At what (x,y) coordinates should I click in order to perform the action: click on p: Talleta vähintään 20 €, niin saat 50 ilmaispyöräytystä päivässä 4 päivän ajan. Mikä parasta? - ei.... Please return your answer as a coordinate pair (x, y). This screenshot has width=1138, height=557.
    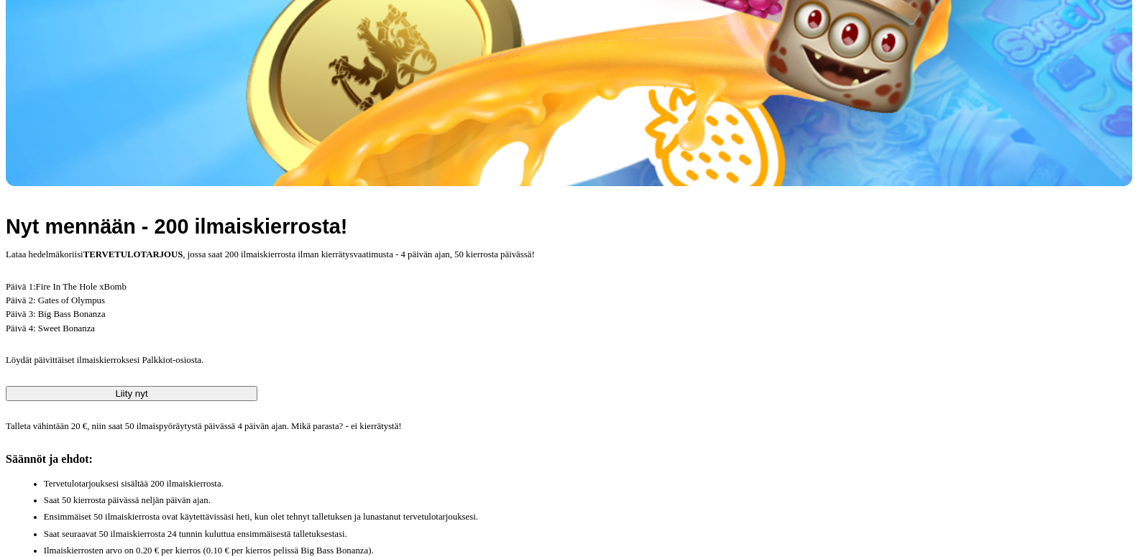
    Looking at the image, I should click on (569, 426).